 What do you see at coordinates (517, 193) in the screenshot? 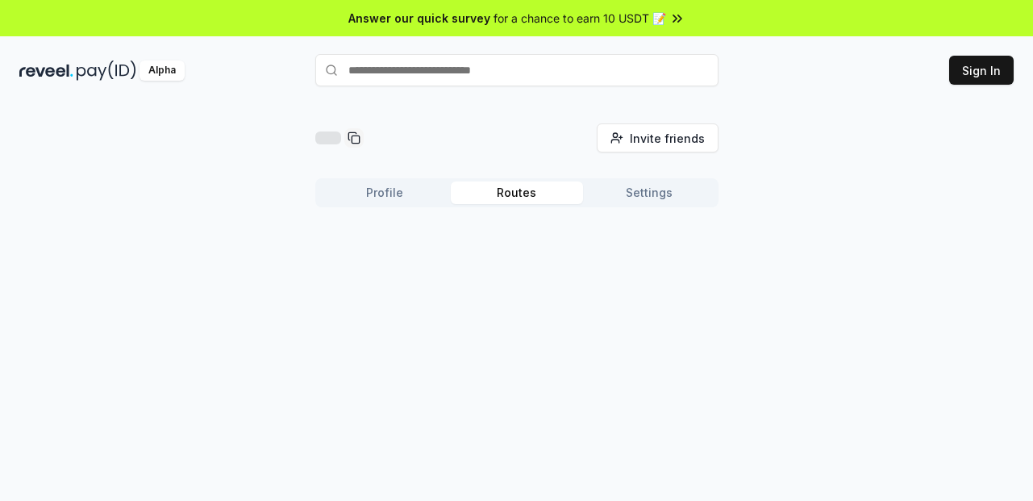
I see `button: Routes` at bounding box center [517, 193].